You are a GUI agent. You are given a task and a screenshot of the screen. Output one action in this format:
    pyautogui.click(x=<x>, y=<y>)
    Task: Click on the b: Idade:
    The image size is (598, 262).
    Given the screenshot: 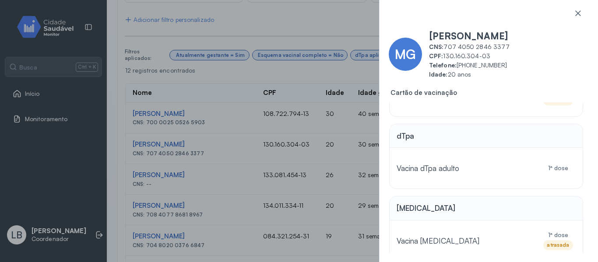 What is the action you would take?
    pyautogui.click(x=438, y=74)
    